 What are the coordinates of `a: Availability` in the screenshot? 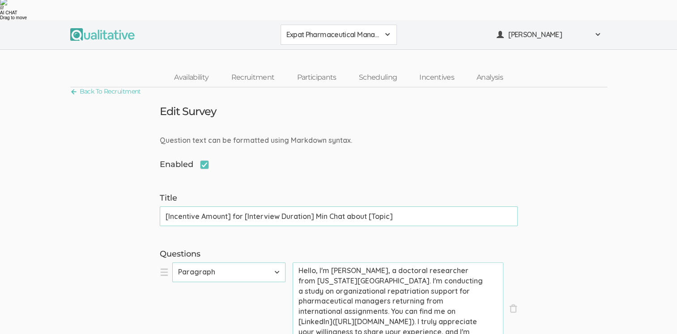 It's located at (191, 77).